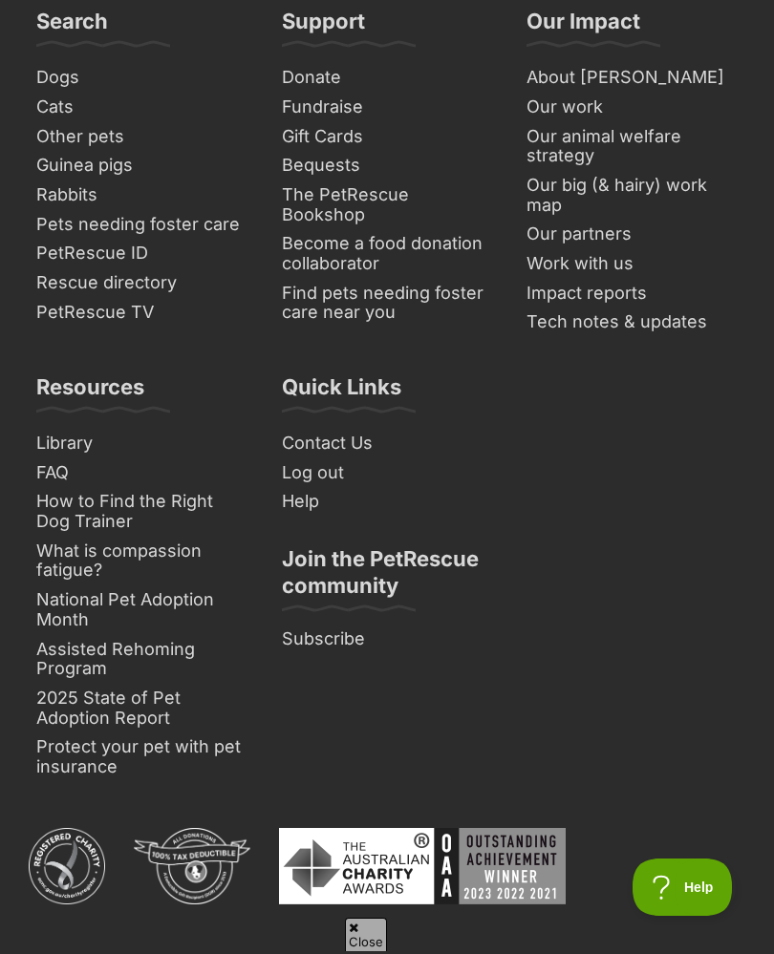 The height and width of the screenshot is (954, 774). I want to click on a: Rabbits, so click(141, 195).